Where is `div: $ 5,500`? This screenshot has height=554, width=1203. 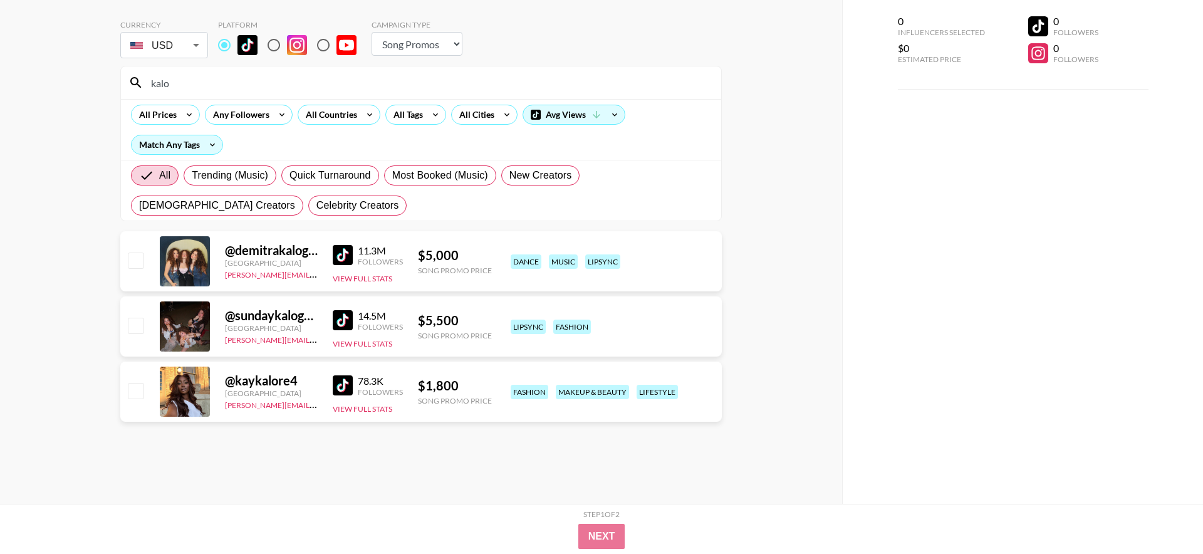 div: $ 5,500 is located at coordinates (455, 320).